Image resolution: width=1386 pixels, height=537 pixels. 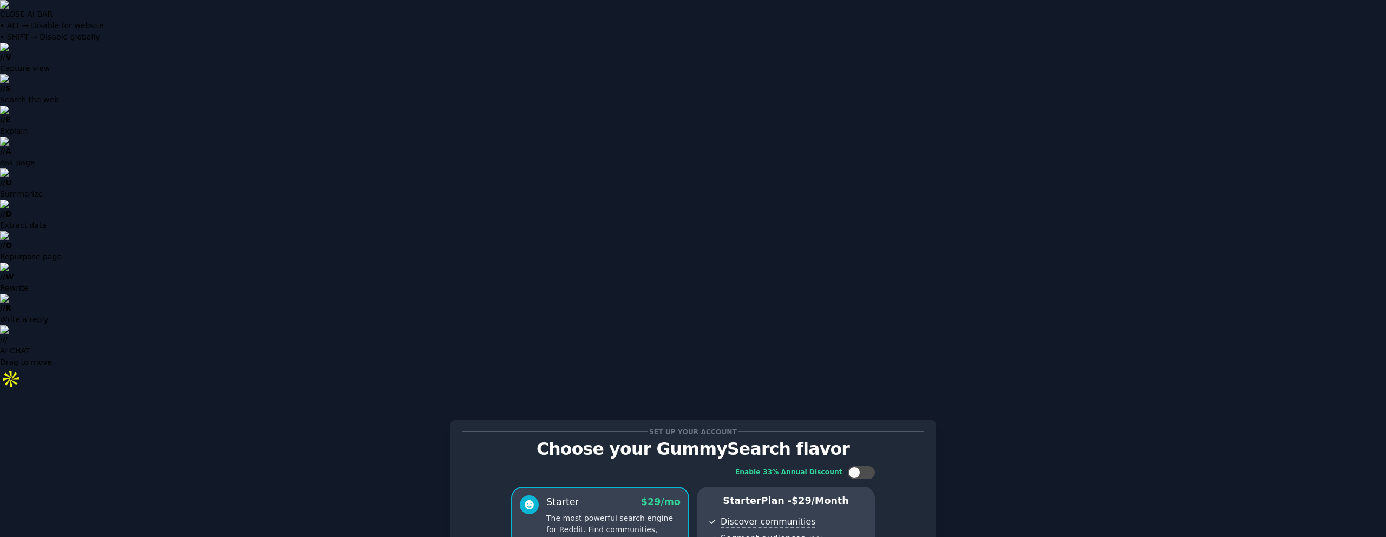 I want to click on p: Starter Plan -, so click(x=786, y=501).